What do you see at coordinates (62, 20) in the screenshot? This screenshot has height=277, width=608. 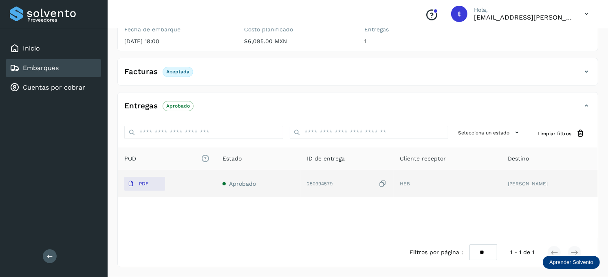 I see `p: Proveedores` at bounding box center [62, 20].